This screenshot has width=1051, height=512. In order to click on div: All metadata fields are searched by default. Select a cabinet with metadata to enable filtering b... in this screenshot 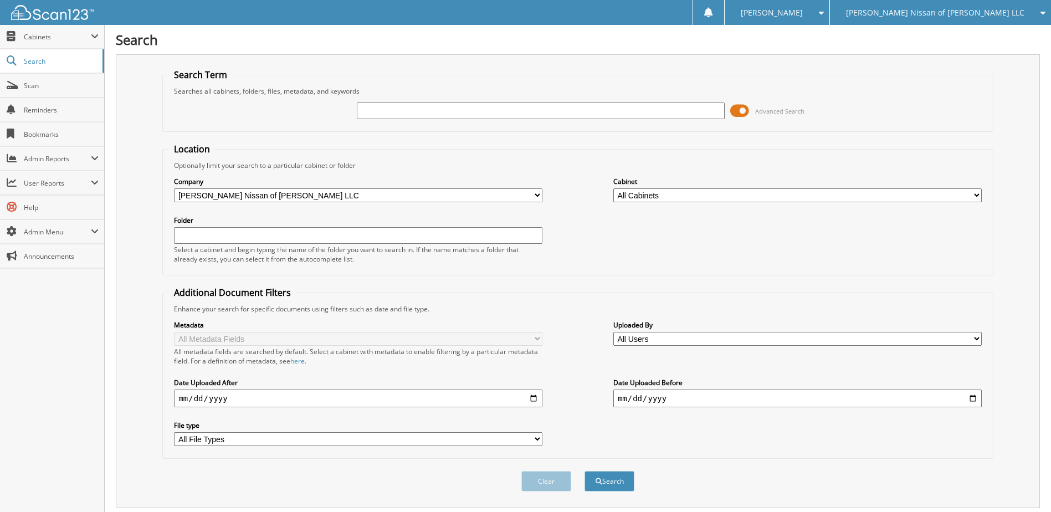, I will do `click(358, 356)`.